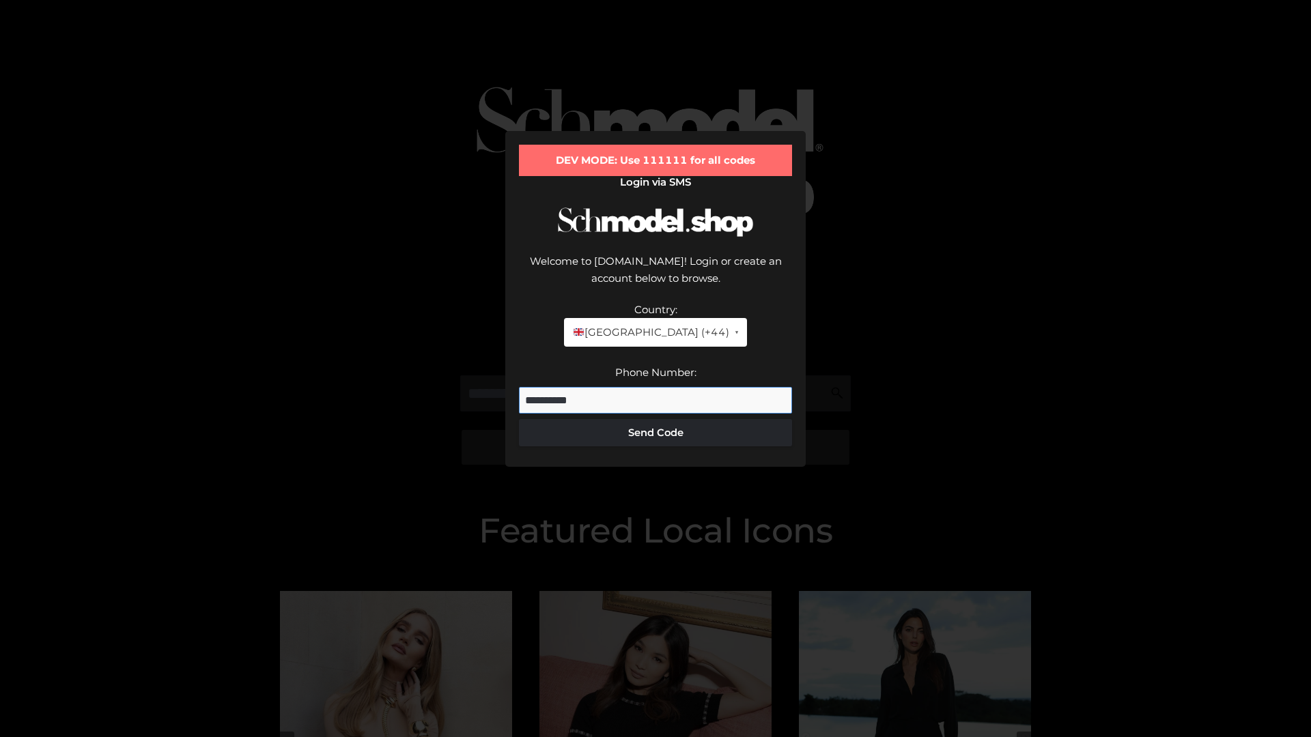  Describe the element at coordinates (655, 372) in the screenshot. I see `label: Phone Number:` at that location.